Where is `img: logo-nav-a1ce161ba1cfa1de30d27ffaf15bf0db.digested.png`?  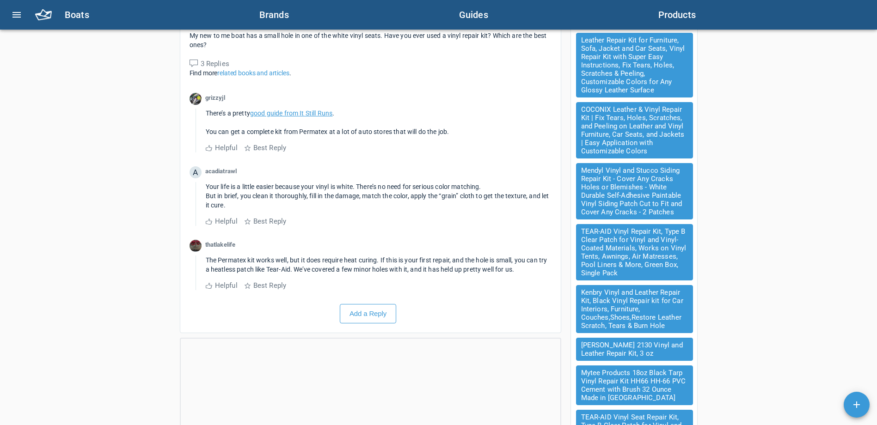
img: logo-nav-a1ce161ba1cfa1de30d27ffaf15bf0db.digested.png is located at coordinates (43, 15).